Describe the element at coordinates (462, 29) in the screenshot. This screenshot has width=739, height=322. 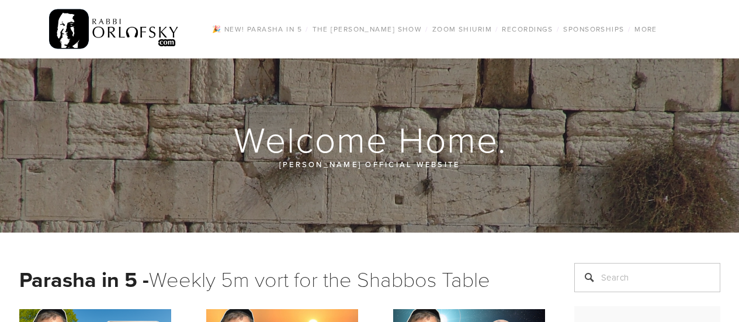
I see `a: Zoom Shiurim` at that location.